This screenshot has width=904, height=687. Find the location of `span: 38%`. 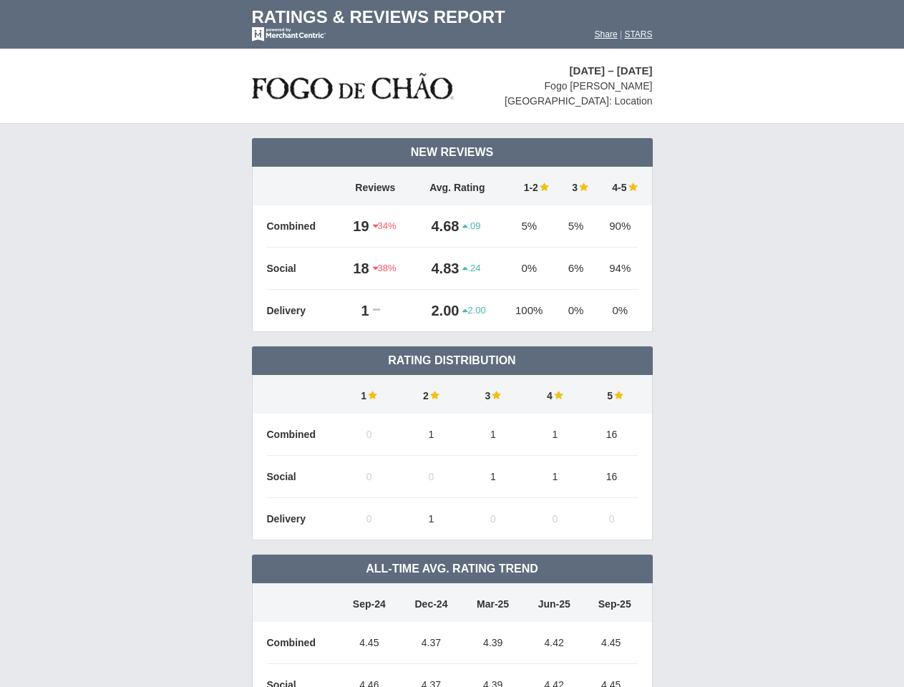

span: 38% is located at coordinates (385, 269).